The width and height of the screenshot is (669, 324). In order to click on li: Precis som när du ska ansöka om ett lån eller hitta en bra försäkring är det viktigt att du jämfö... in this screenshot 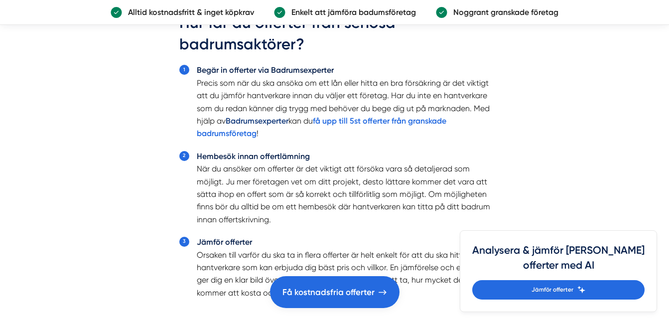, I will do `click(343, 102)`.